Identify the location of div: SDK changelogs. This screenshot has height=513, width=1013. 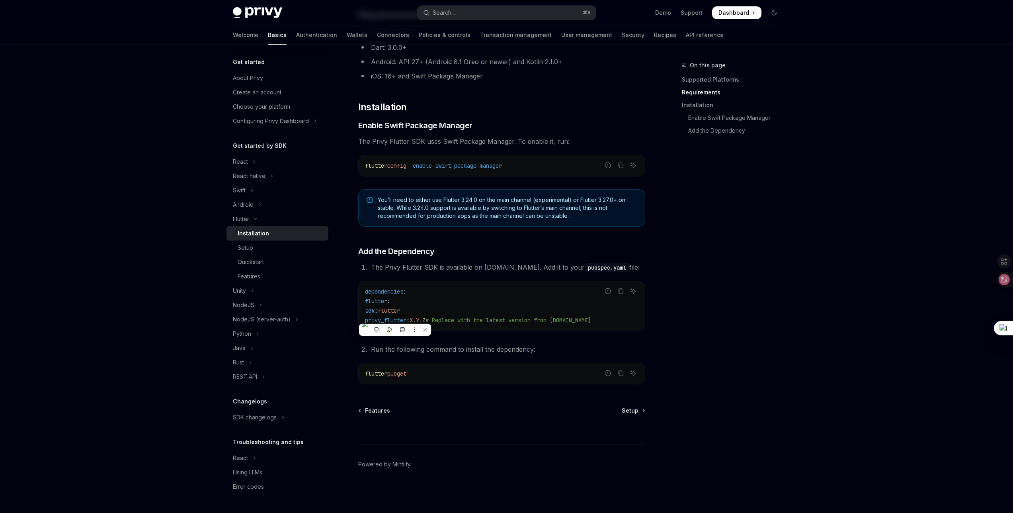
(255, 417).